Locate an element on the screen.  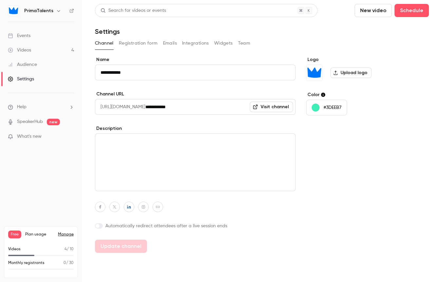
h6: PrimaTalents is located at coordinates (39, 11).